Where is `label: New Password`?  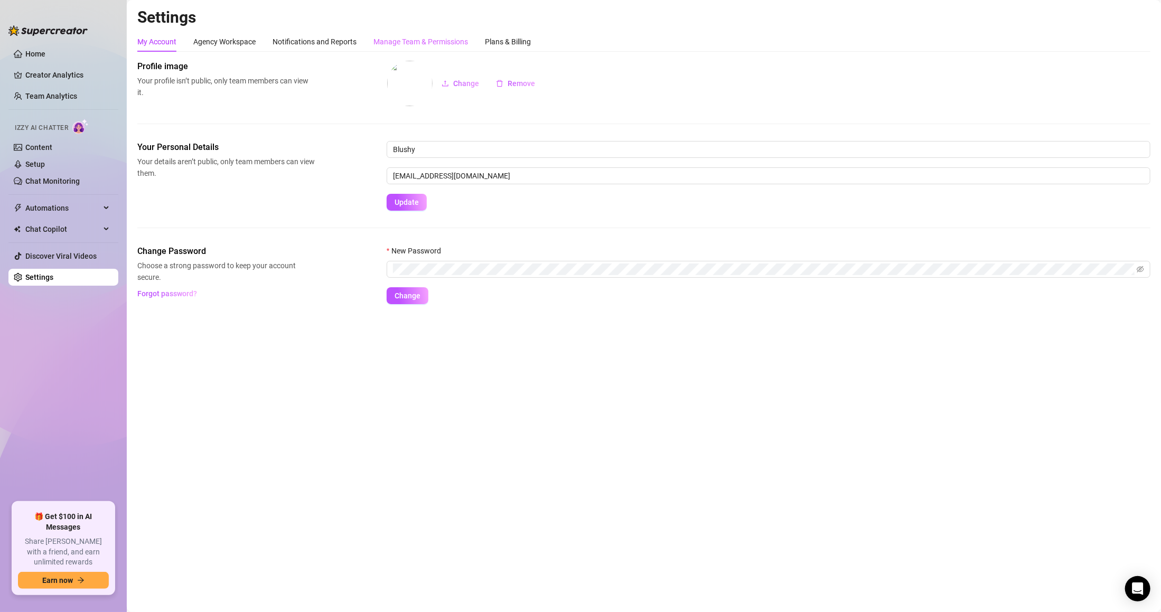
label: New Password is located at coordinates (417, 251).